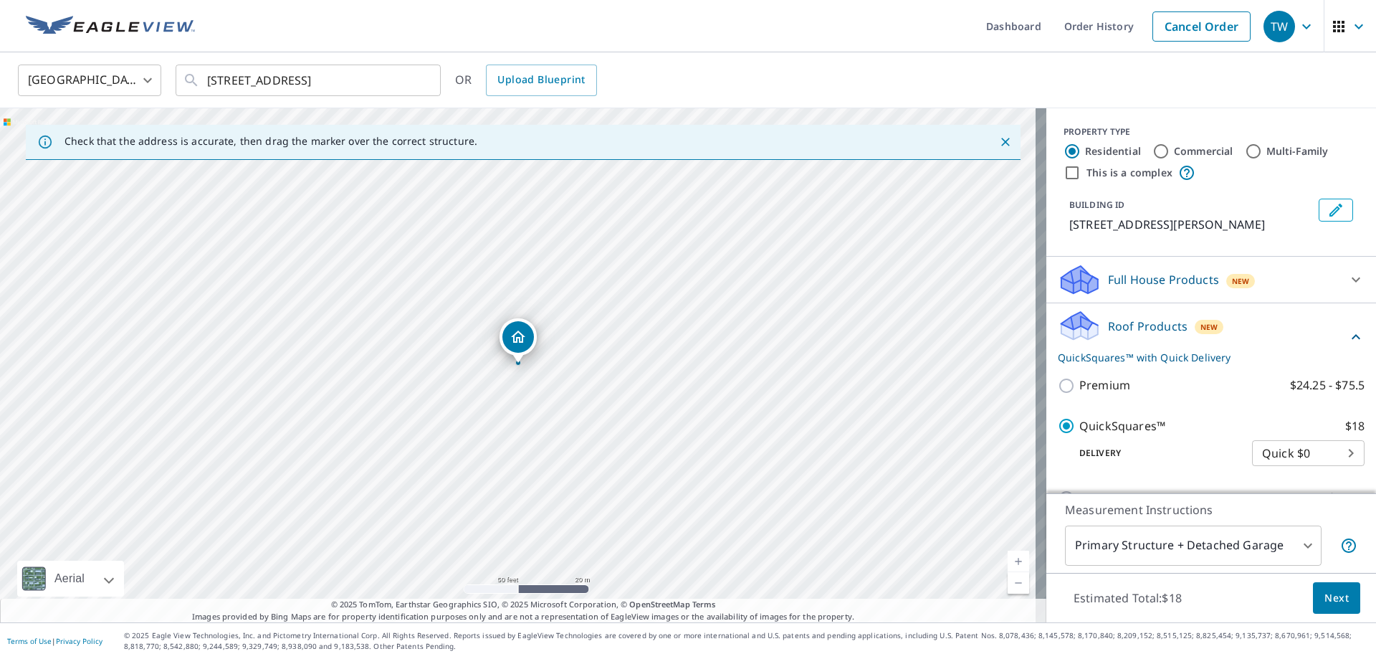 The height and width of the screenshot is (659, 1376). What do you see at coordinates (1203, 357) in the screenshot?
I see `p: QuickSquares™ with Quick Delivery` at bounding box center [1203, 357].